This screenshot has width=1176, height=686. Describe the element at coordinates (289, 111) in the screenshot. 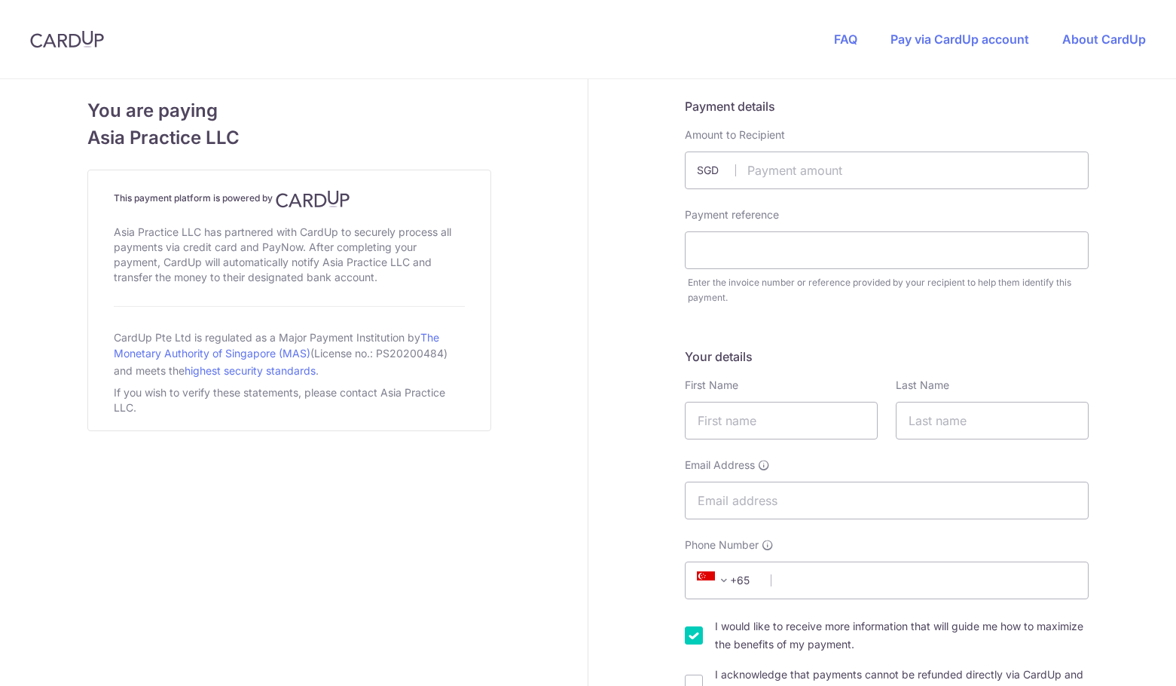

I see `span: You are paying` at that location.